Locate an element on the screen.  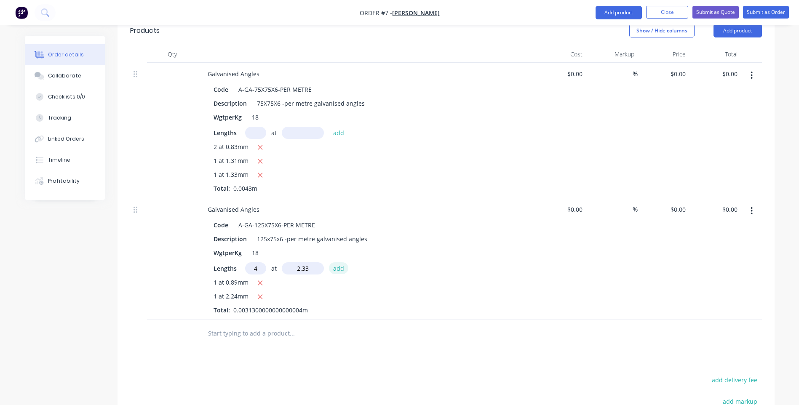
div: 75X75X6 -per metre galvanised angles is located at coordinates (311, 103).